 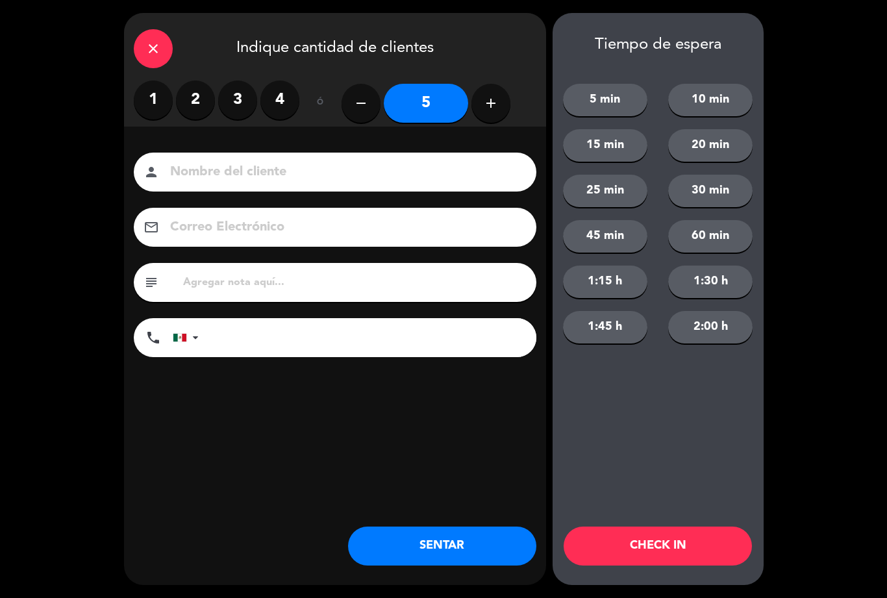 I want to click on button: 20 min, so click(x=711, y=145).